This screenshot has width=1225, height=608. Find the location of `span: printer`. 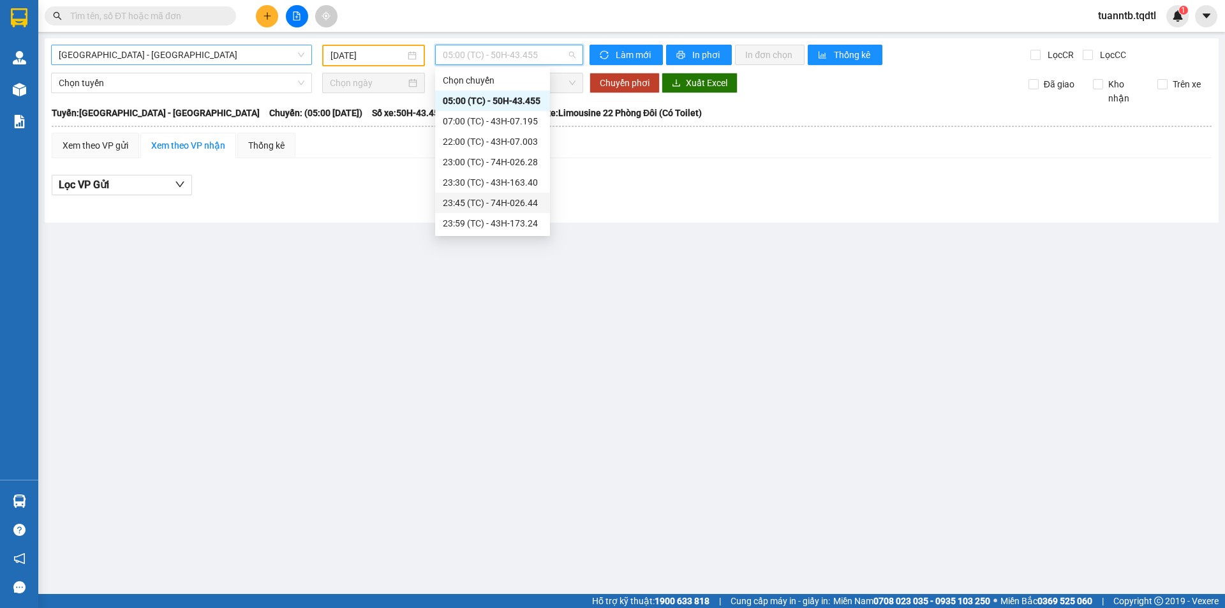

span: printer is located at coordinates (681, 55).